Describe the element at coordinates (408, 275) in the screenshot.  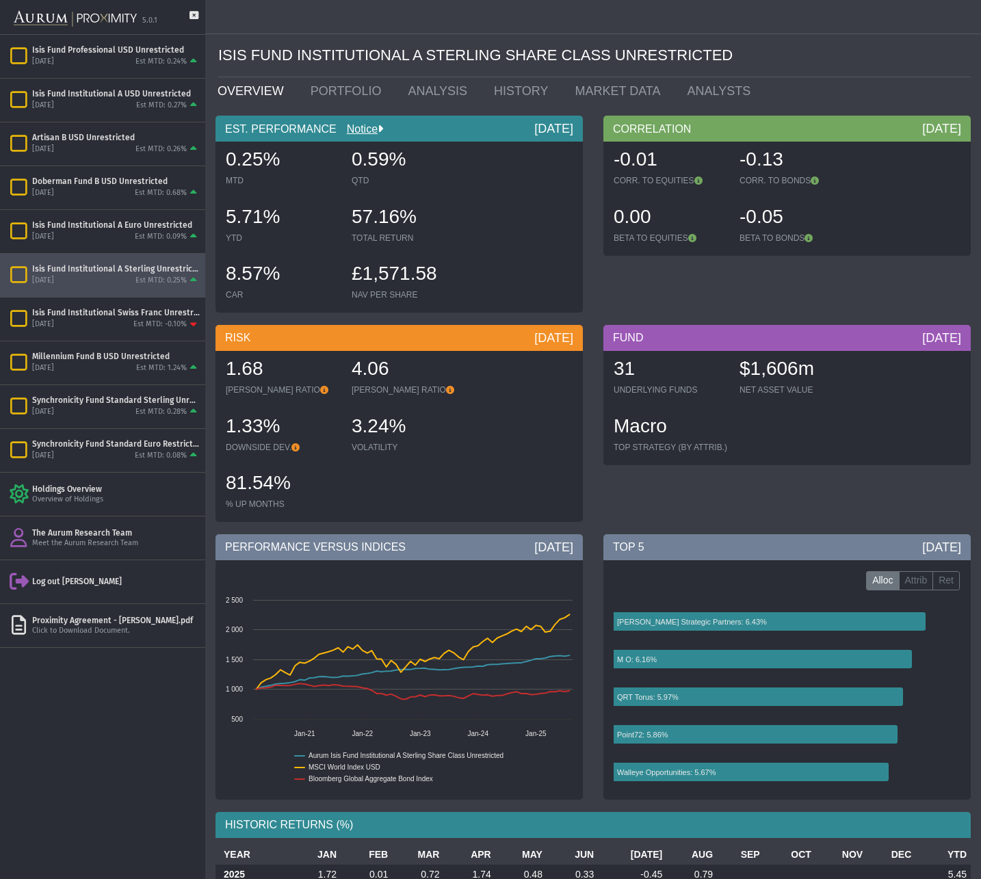
I see `div: £1,571.58` at that location.